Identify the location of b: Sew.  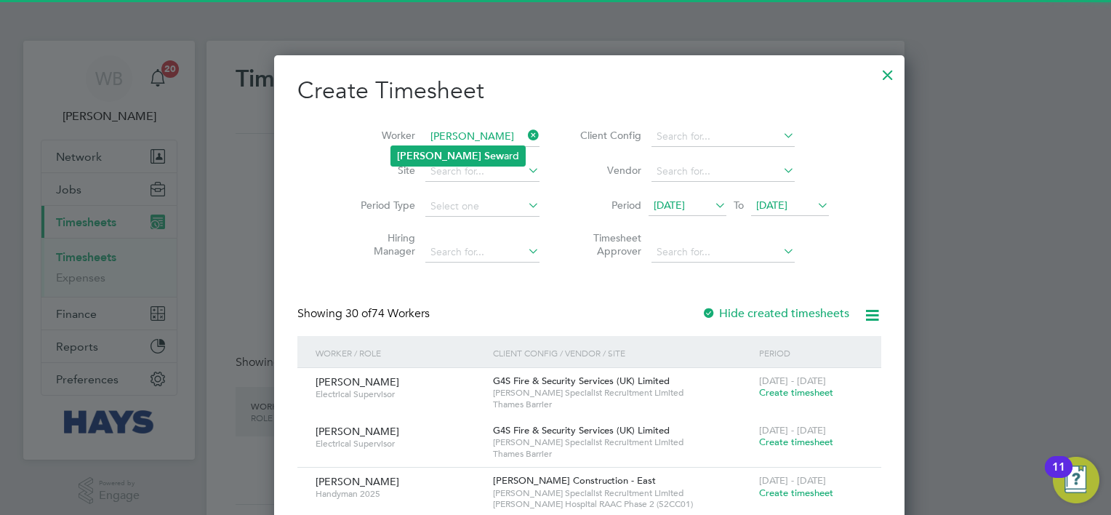
(494, 156).